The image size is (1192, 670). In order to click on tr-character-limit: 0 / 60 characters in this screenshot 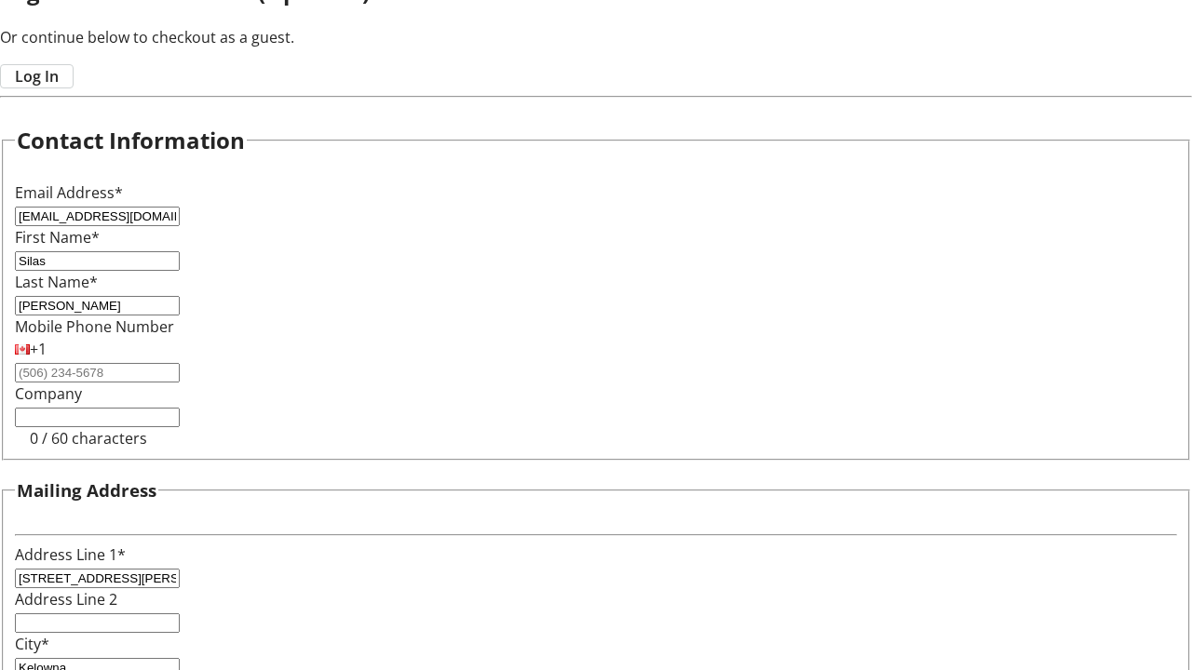, I will do `click(88, 438)`.